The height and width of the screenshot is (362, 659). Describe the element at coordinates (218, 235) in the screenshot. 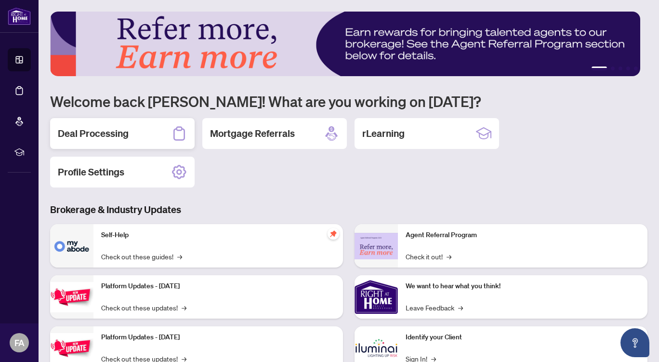

I see `p: Self-Help` at that location.